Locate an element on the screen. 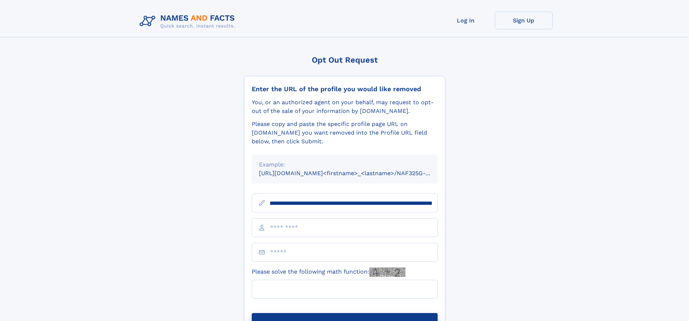  div: You, or an authorized agent on your behalf, may request to opt-out of the sale of your informatio... is located at coordinates (345, 107).